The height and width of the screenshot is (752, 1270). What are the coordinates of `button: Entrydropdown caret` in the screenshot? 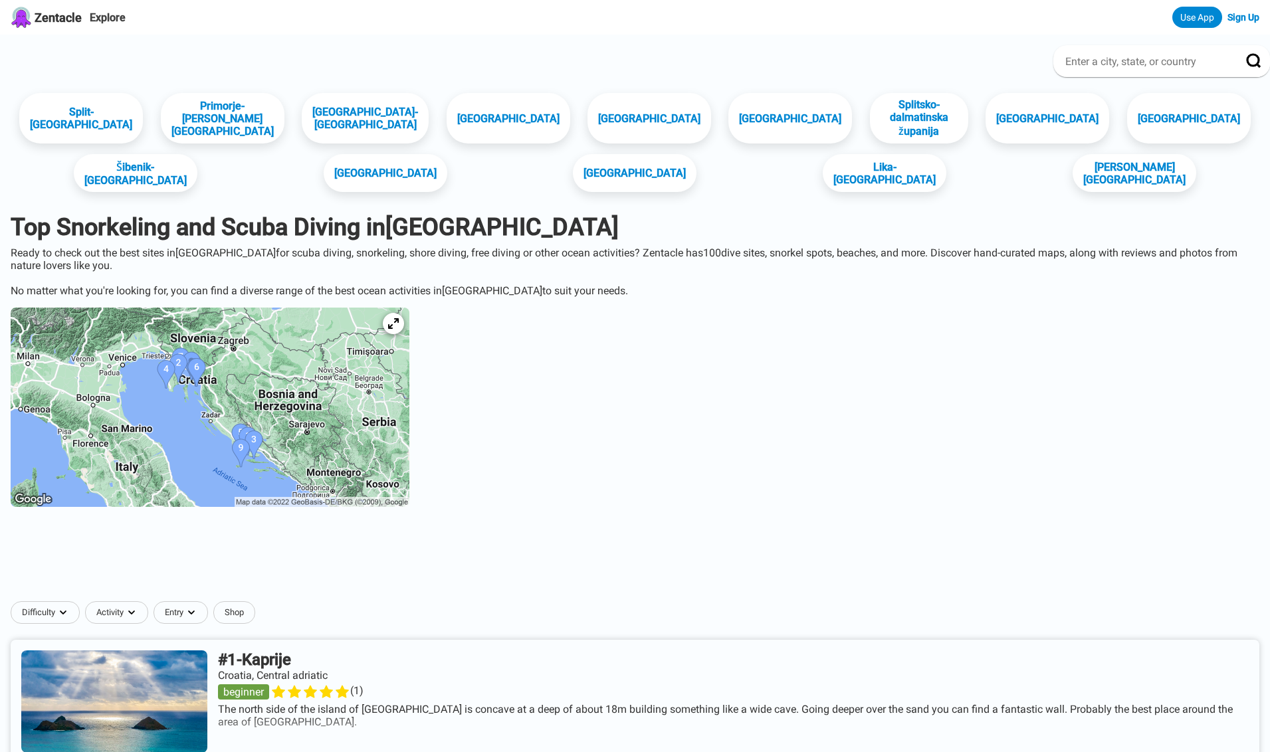 It's located at (183, 613).